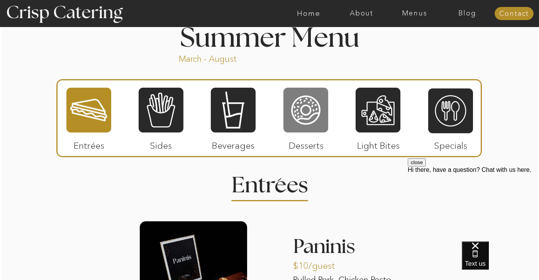  Describe the element at coordinates (514, 14) in the screenshot. I see `nav: Contact` at that location.